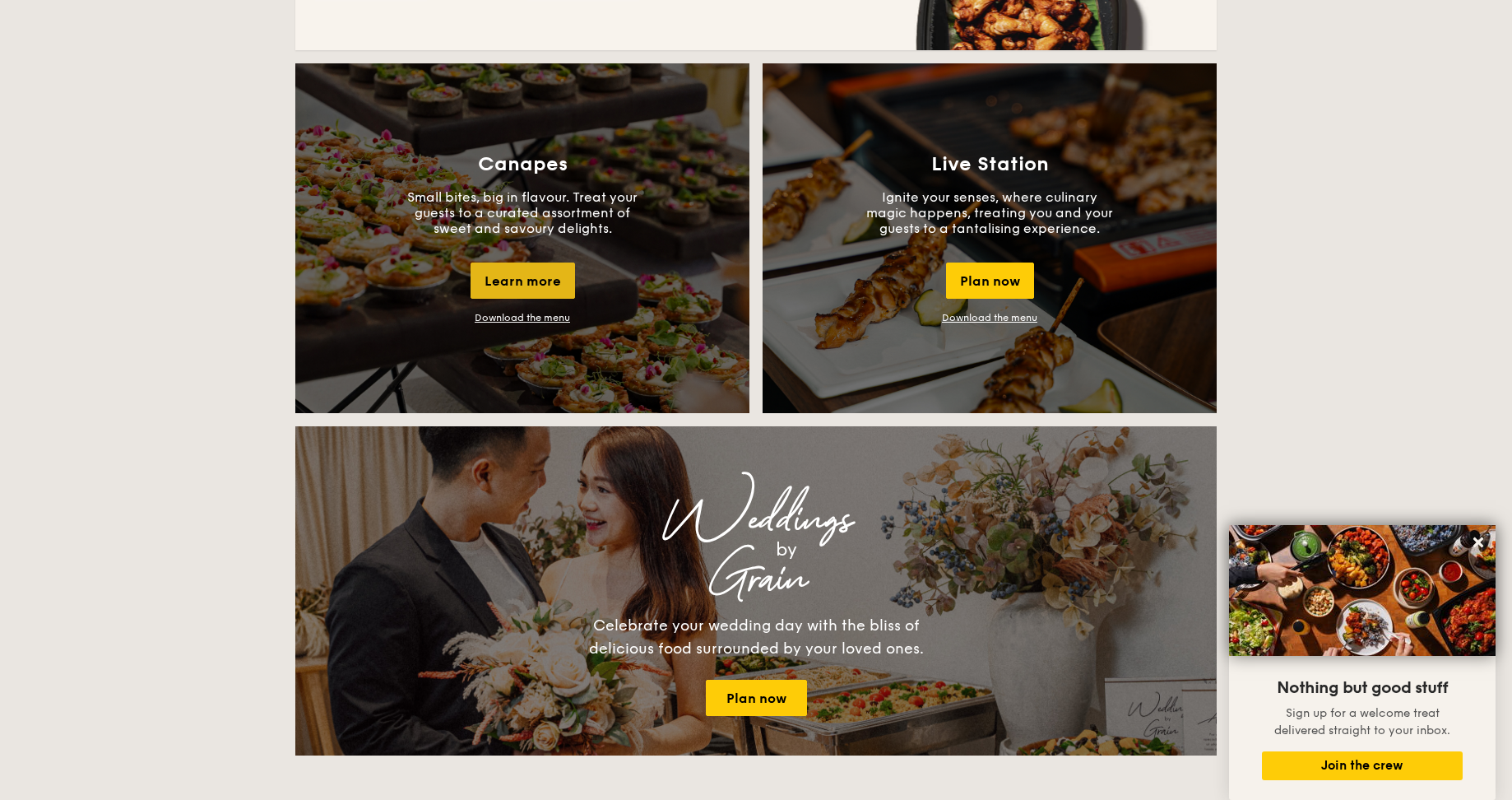 This screenshot has height=800, width=1512. Describe the element at coordinates (1362, 722) in the screenshot. I see `span: Sign up for a welcome treat delivered straight to your inbox.` at that location.